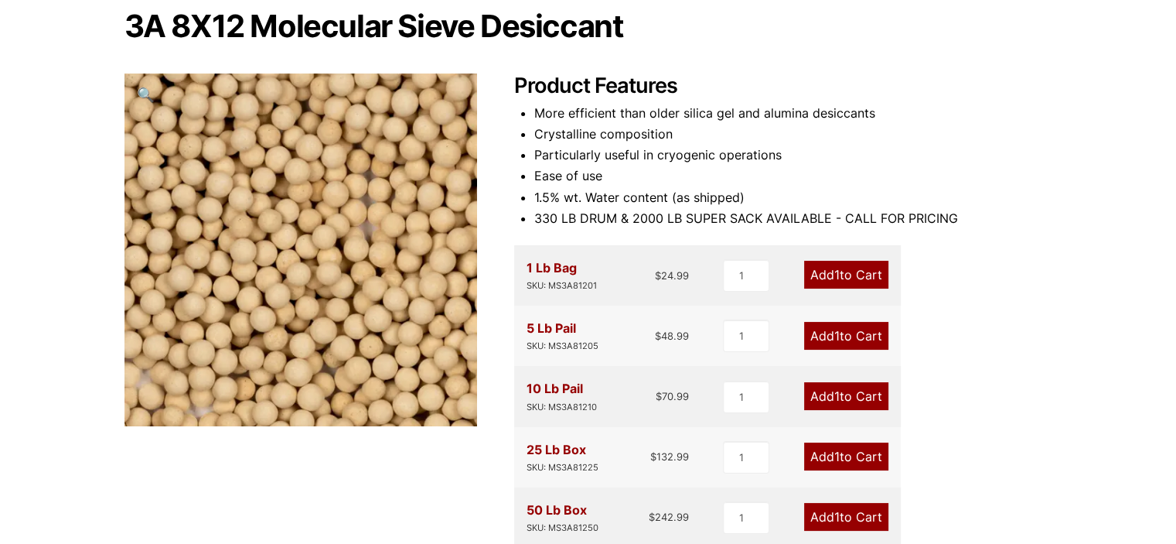 The height and width of the screenshot is (544, 1176). I want to click on div: SKU: MS3A81210, so click(562, 407).